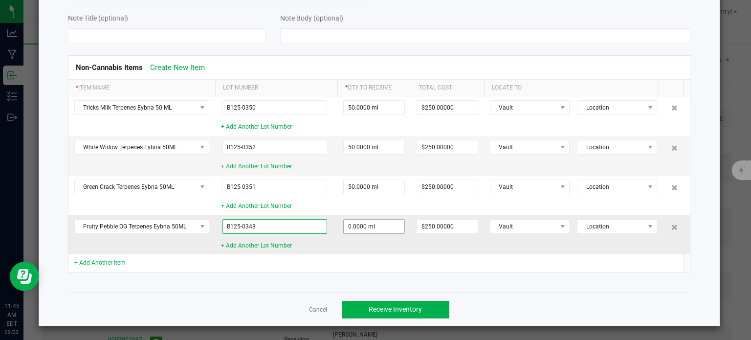  What do you see at coordinates (109, 67) in the screenshot?
I see `span: Non-Cannabis Items` at bounding box center [109, 67].